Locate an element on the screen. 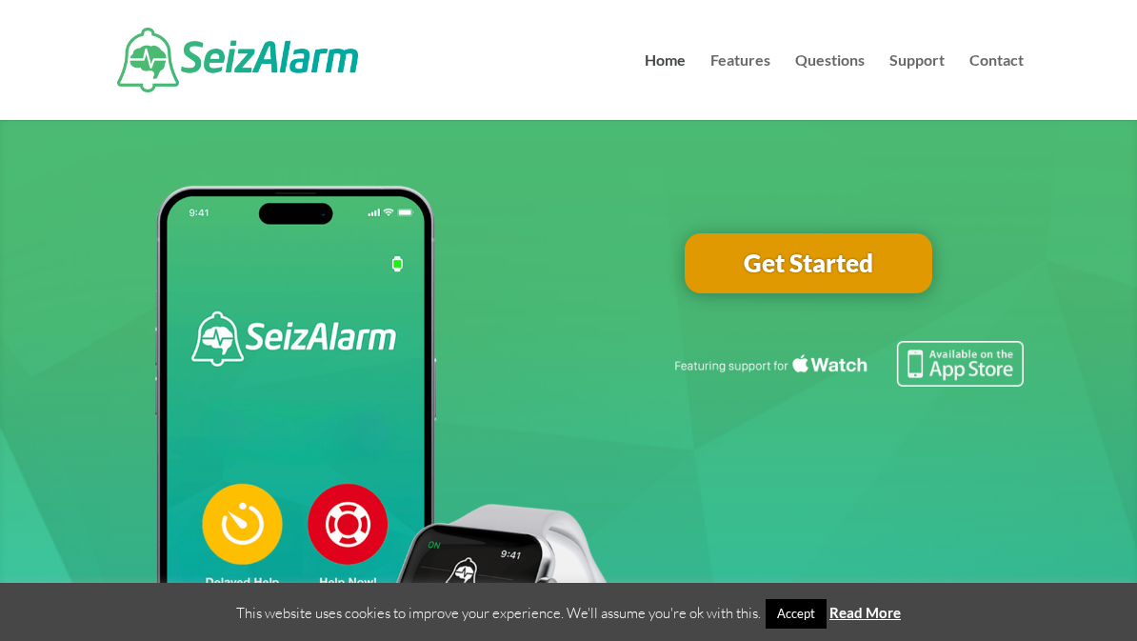  a: Contact is located at coordinates (996, 87).